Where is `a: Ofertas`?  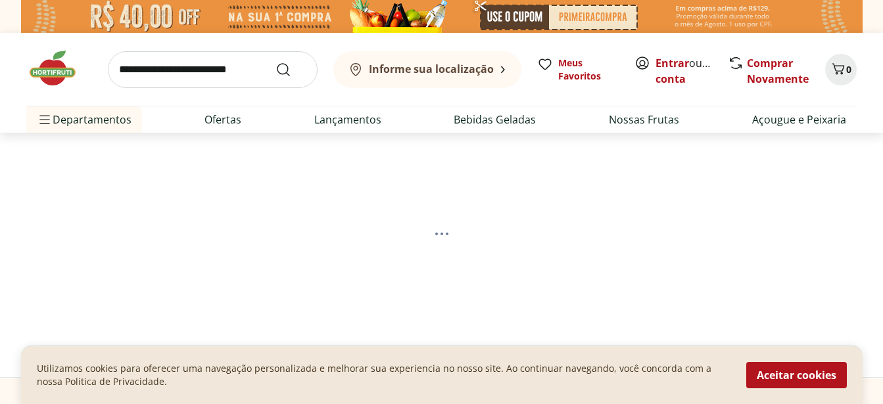 a: Ofertas is located at coordinates (223, 120).